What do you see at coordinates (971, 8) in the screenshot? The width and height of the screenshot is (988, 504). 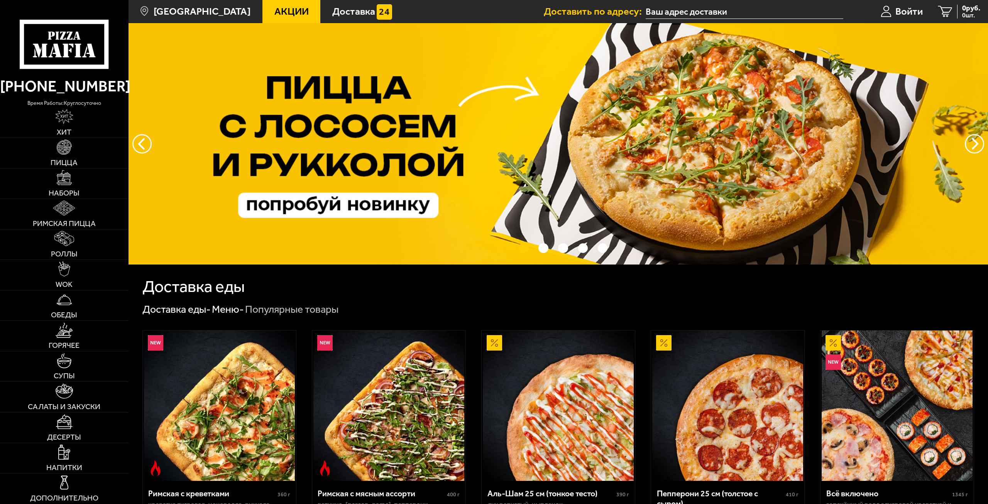 I see `span: 0 руб.` at bounding box center [971, 8].